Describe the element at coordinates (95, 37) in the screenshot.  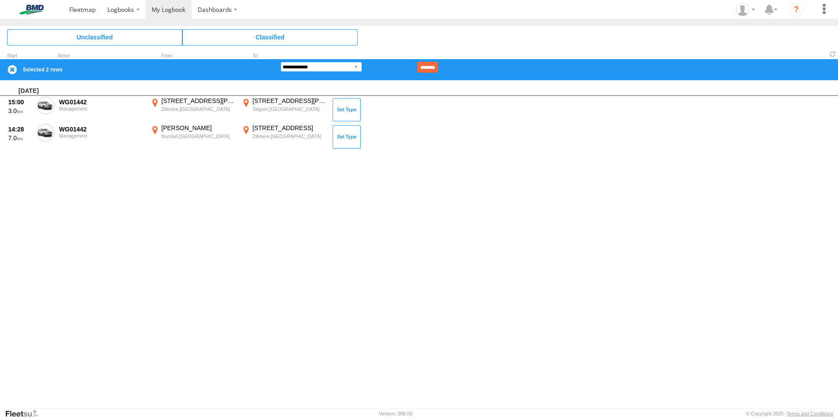
I see `span: Click to view Unclassified Trips` at that location.